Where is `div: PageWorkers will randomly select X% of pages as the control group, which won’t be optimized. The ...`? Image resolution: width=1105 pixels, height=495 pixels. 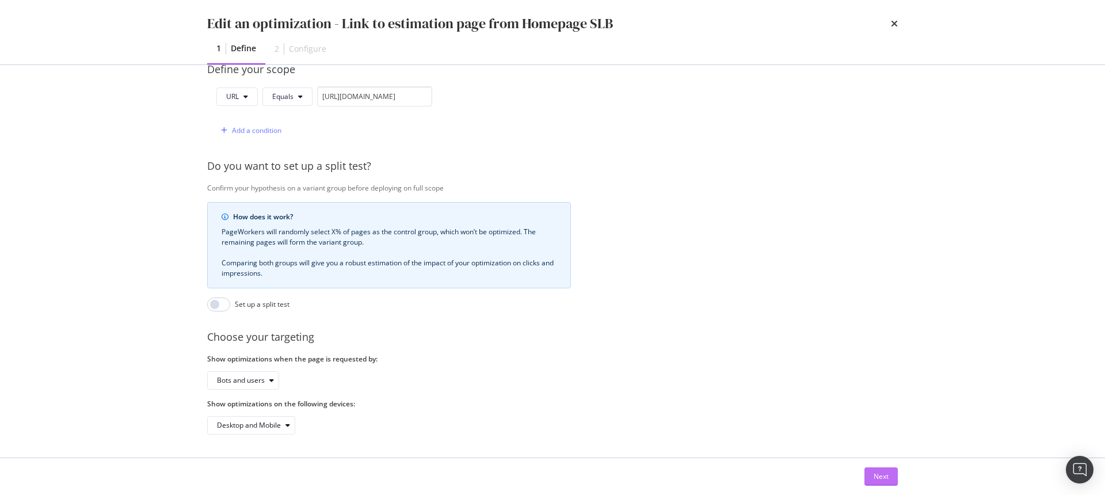 div: PageWorkers will randomly select X% of pages as the control group, which won’t be optimized. The ... is located at coordinates (389, 253).